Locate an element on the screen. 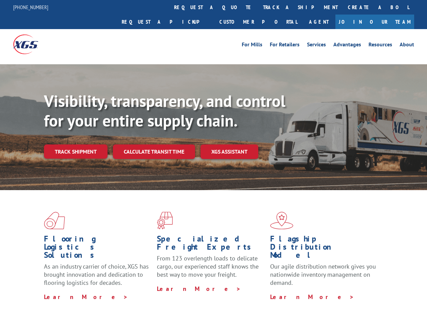 Image resolution: width=427 pixels, height=319 pixels. h1: Flagship Distribution Model is located at coordinates (324, 248).